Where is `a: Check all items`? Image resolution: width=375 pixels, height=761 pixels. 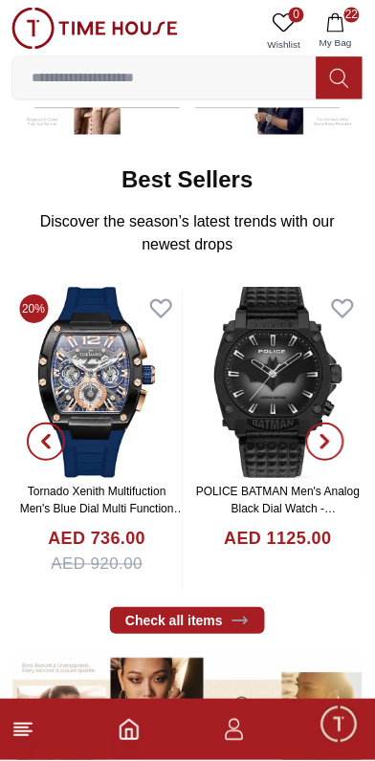 a: Check all items is located at coordinates (187, 621).